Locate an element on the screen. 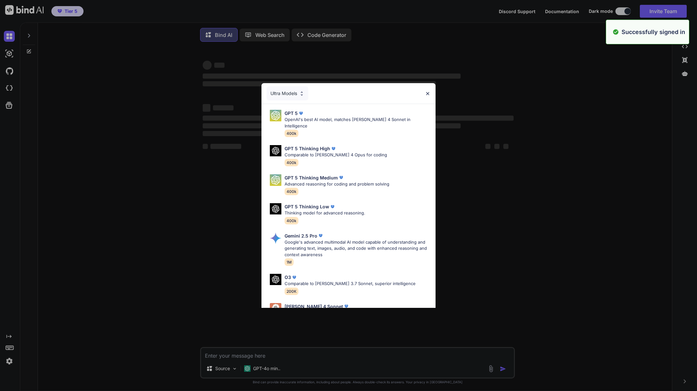 The image size is (697, 391). img: alert is located at coordinates (616, 32).